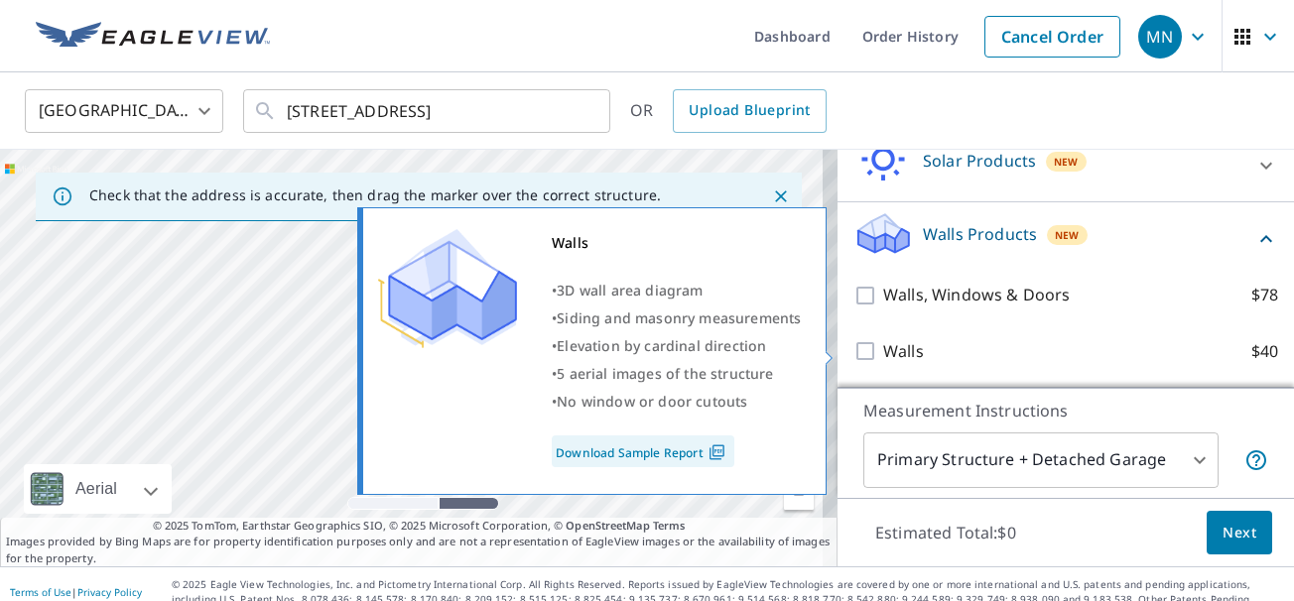 The height and width of the screenshot is (601, 1294). Describe the element at coordinates (903, 351) in the screenshot. I see `p: Walls` at that location.